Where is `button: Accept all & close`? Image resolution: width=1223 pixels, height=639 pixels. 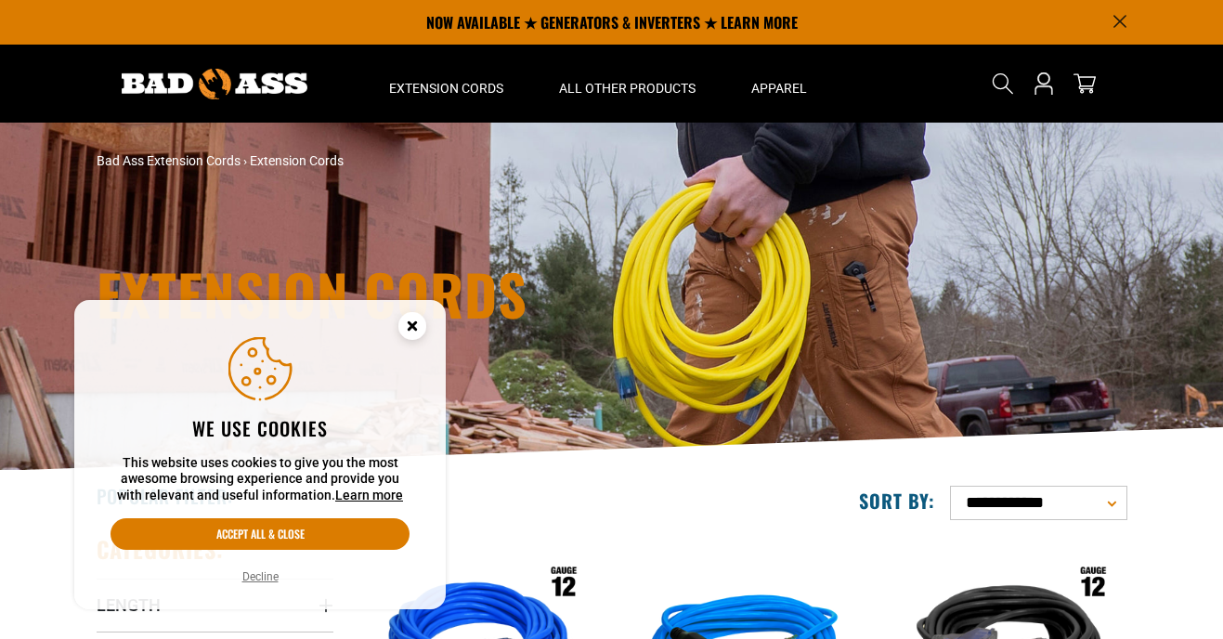
button: Accept all & close is located at coordinates (260, 534).